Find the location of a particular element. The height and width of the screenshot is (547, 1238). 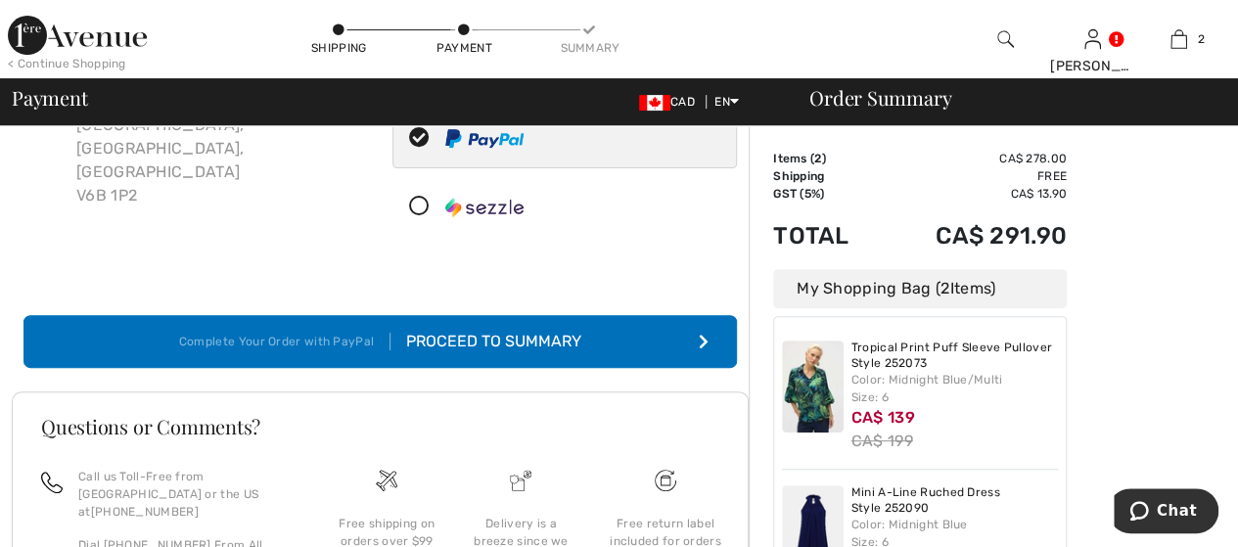

img: Delivery is a breeze since we pay the duties! is located at coordinates (521, 481).